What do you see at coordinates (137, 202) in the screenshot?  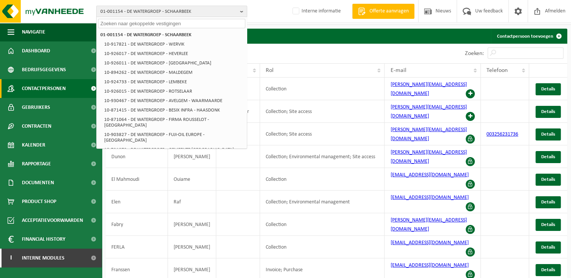 I see `td: Elen` at bounding box center [137, 202].